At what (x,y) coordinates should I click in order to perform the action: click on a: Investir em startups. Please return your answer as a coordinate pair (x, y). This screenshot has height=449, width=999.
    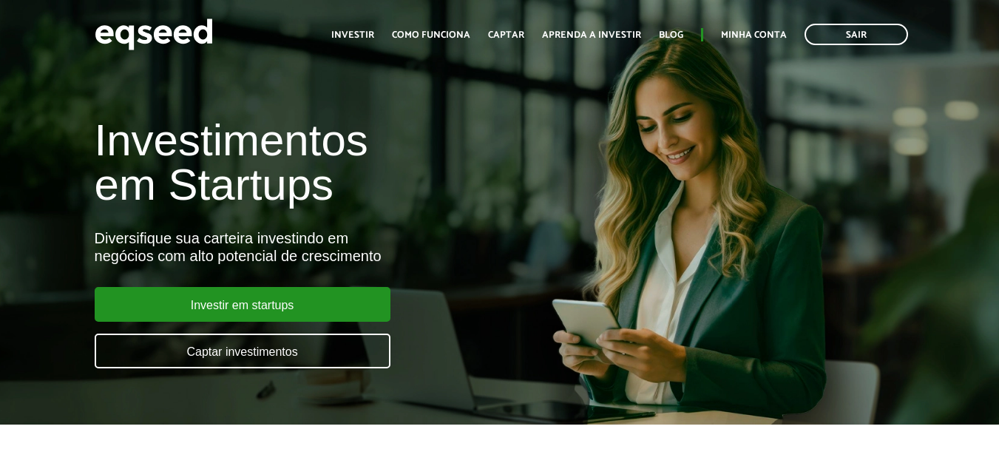
    Looking at the image, I should click on (243, 304).